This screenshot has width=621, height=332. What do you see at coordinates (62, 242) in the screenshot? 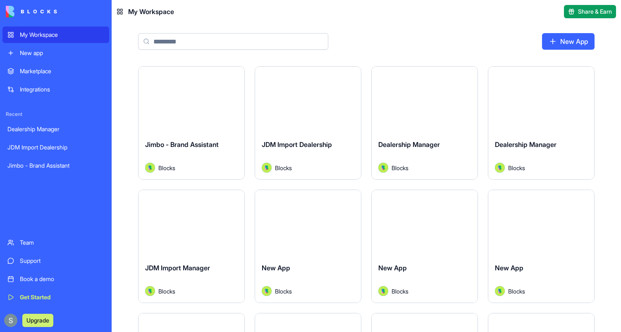
I see `div: Team` at bounding box center [62, 242].